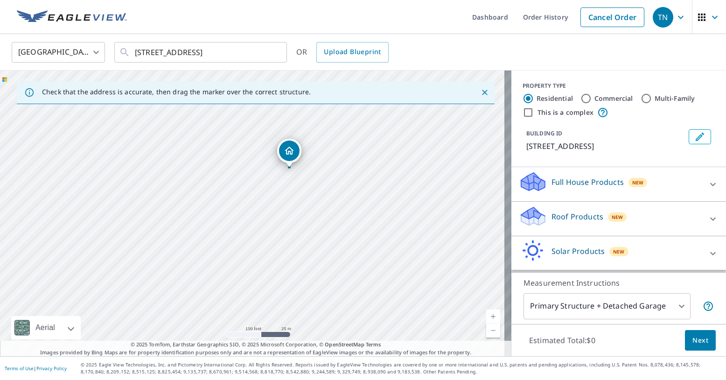  I want to click on div: Dropped pin, building 1, Residential property, 633 W Providence Ave Spokane, WA 99205, so click(289, 153).